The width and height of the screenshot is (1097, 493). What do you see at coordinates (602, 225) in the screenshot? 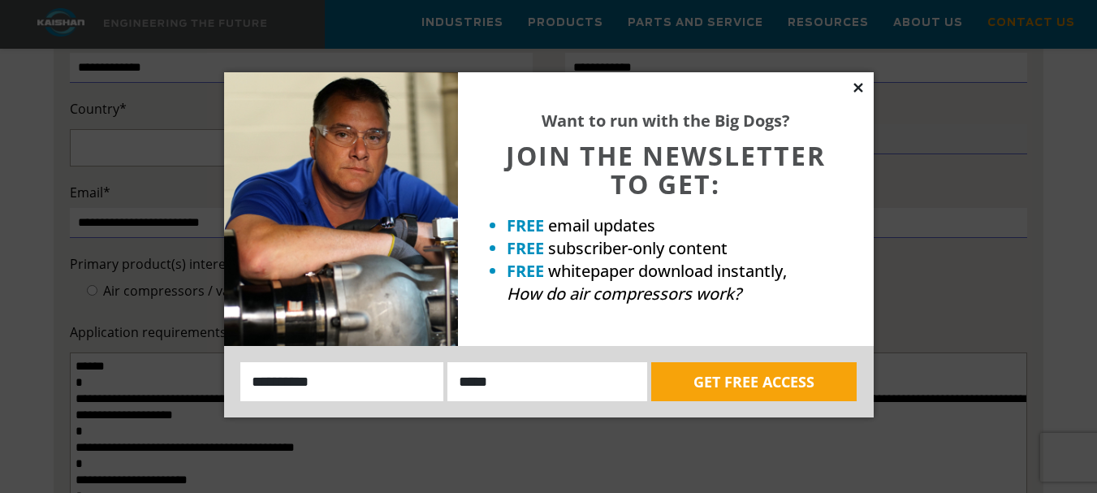
I see `span: email updates` at bounding box center [602, 225].